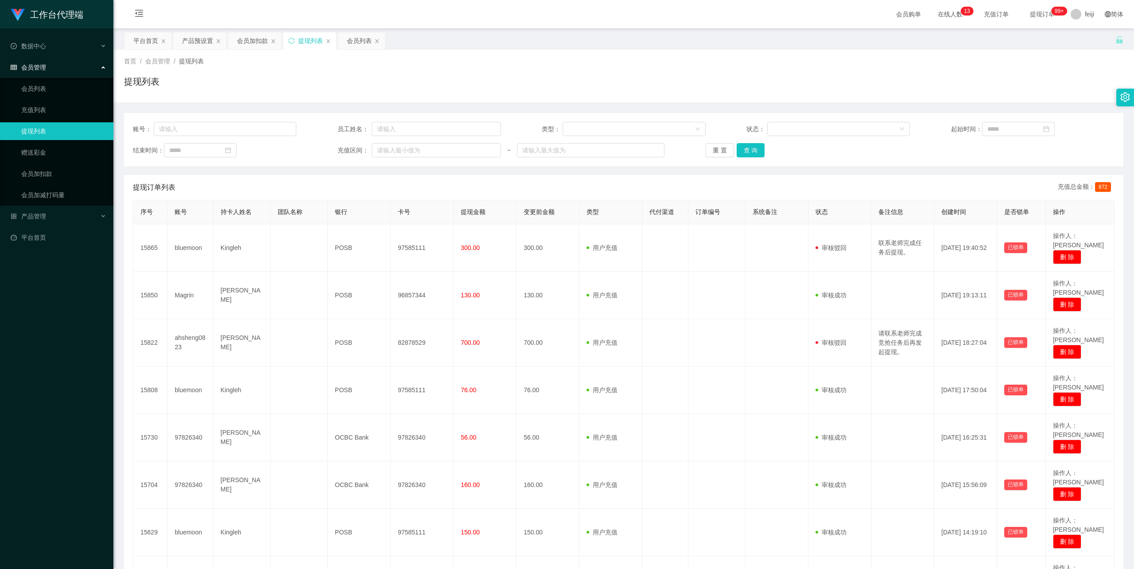 The width and height of the screenshot is (1134, 569). Describe the element at coordinates (1119, 40) in the screenshot. I see `i: 图标: unlock` at that location.